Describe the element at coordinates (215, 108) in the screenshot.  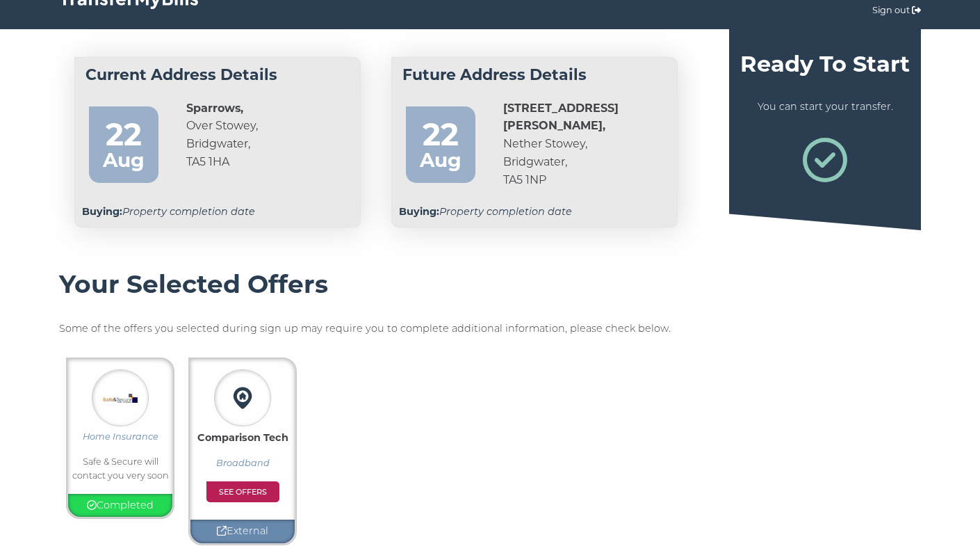
I see `strong: Sparrows,` at that location.